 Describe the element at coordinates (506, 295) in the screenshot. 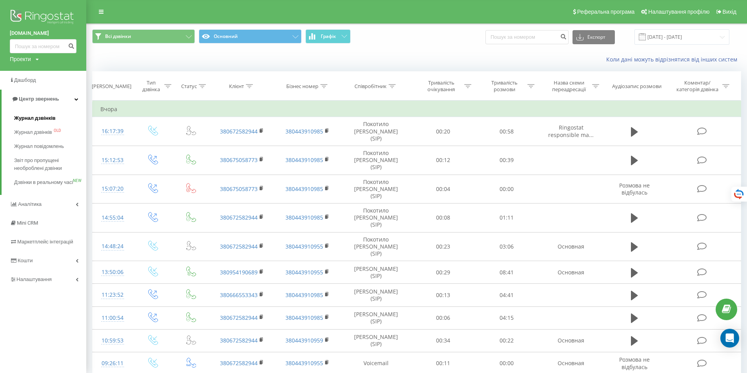

I see `td: 04:41` at that location.